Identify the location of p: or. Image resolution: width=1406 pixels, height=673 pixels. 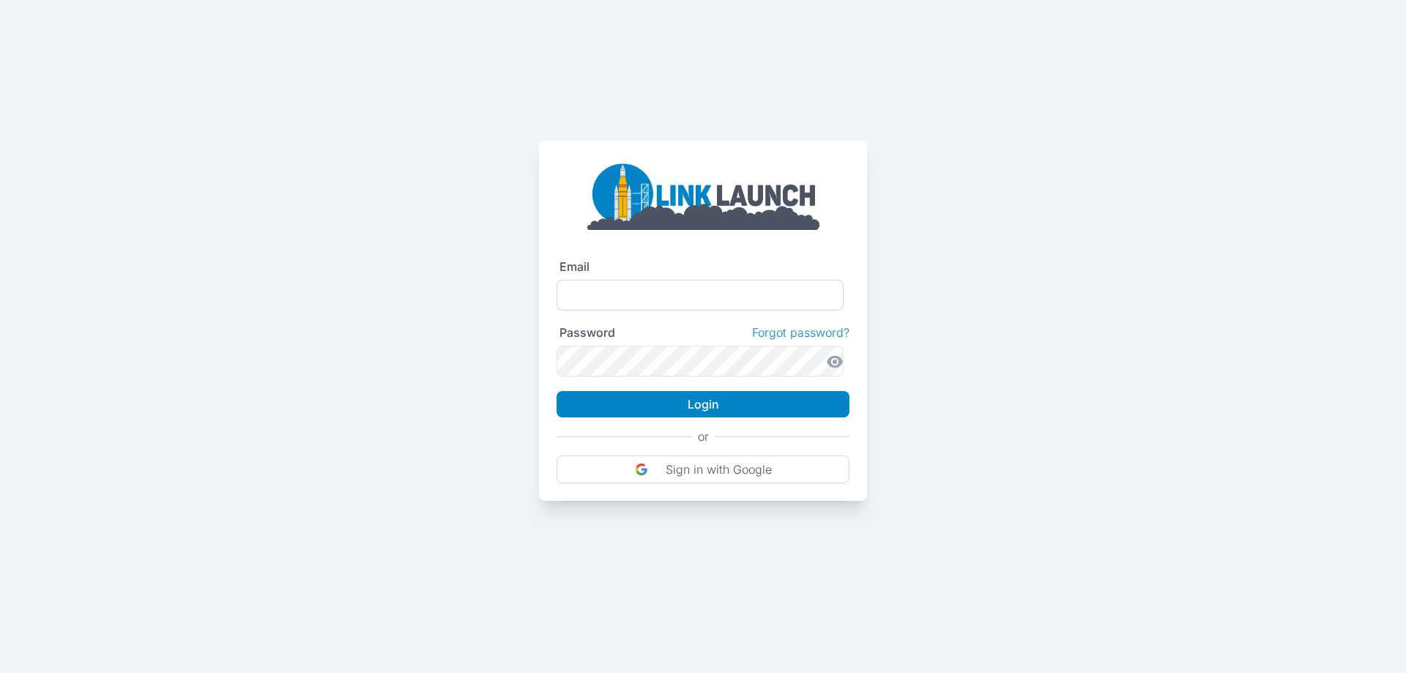
(703, 436).